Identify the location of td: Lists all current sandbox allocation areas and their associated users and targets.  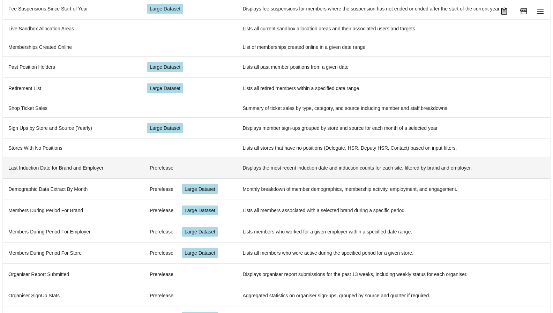
(394, 28).